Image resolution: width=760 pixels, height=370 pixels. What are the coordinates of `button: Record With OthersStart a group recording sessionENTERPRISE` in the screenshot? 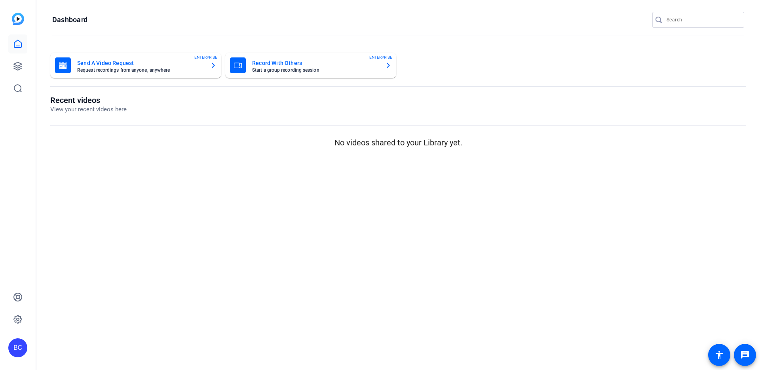 It's located at (311, 65).